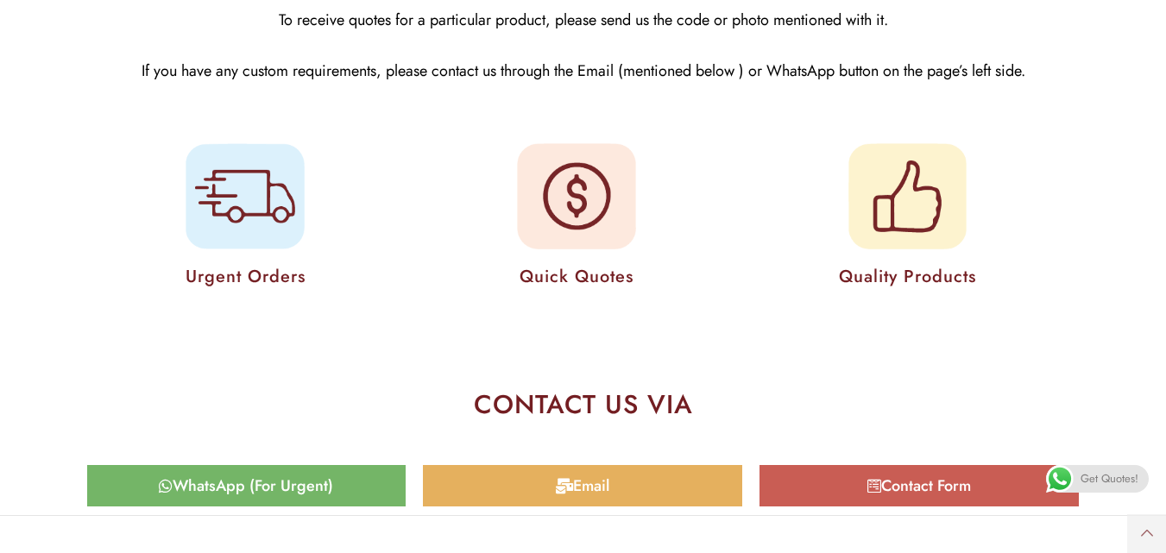 Image resolution: width=1166 pixels, height=553 pixels. I want to click on span: Get Quotes!, so click(1109, 479).